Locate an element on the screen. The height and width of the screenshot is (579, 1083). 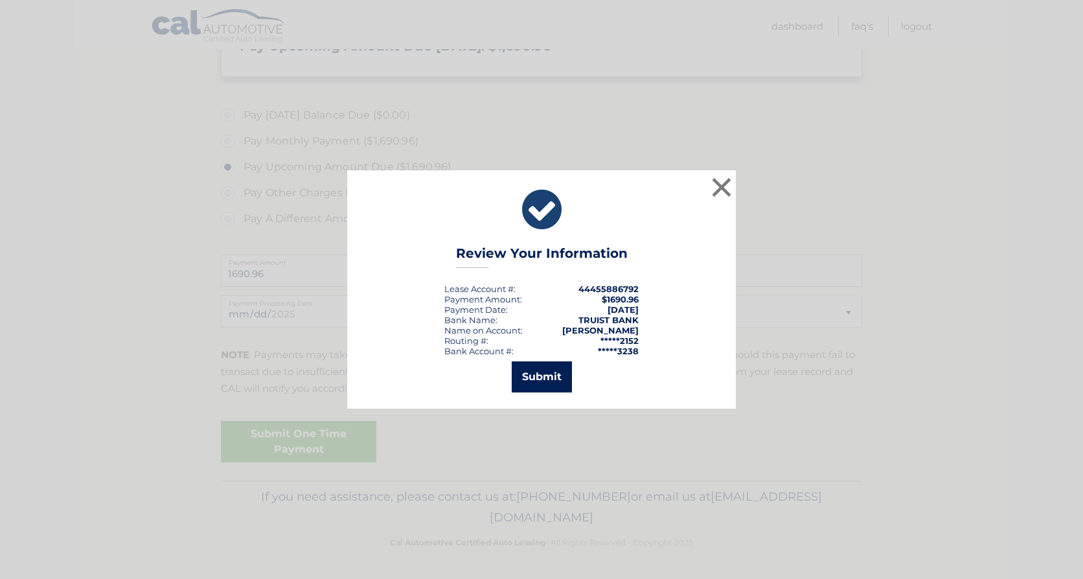
div: Payment Amount: is located at coordinates (483, 299).